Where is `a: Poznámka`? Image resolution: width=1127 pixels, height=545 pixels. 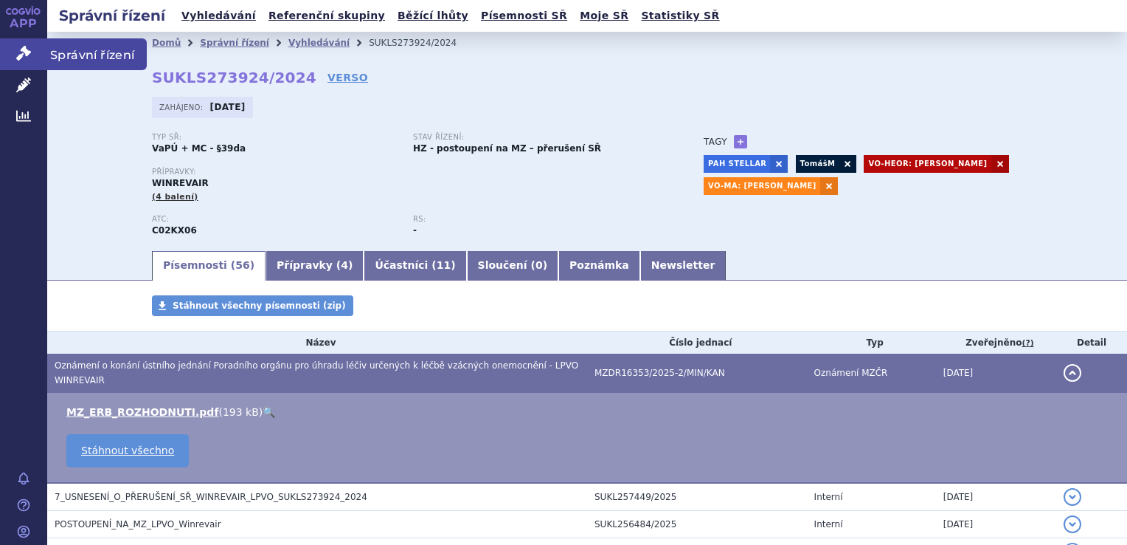 a: Poznámka is located at coordinates (599, 266).